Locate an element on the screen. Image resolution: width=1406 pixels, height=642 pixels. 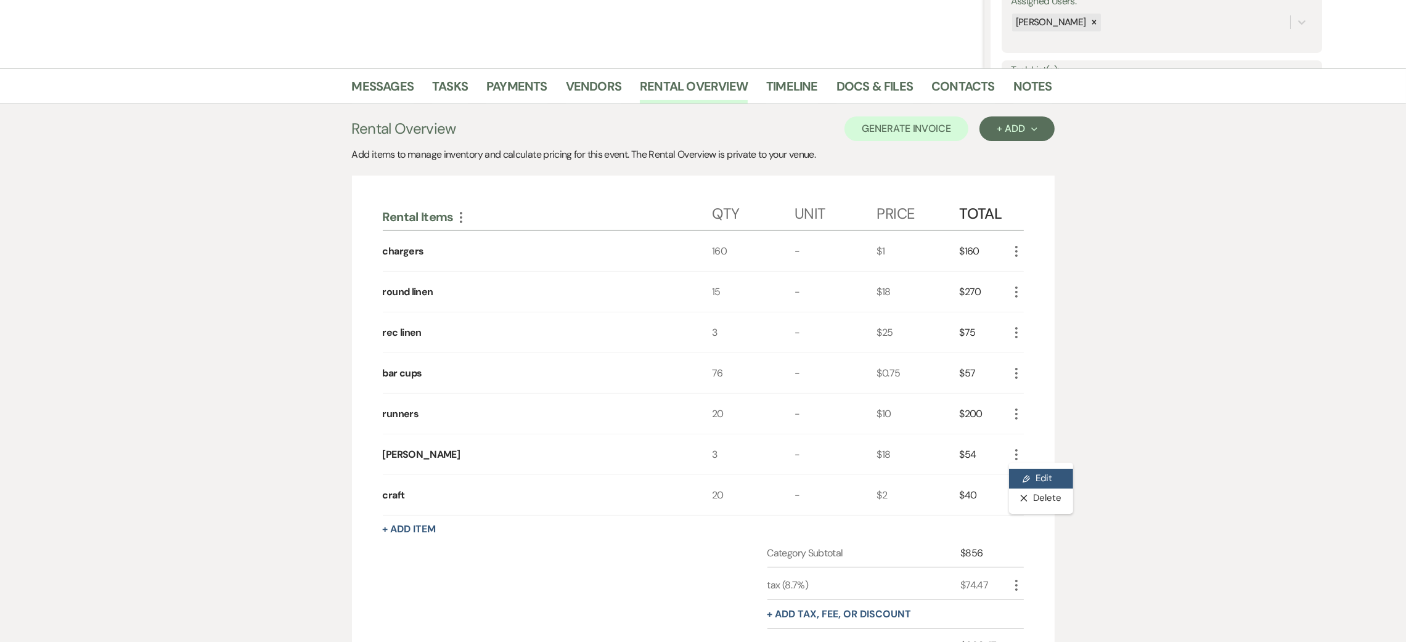
a: Rental Overview is located at coordinates (694, 90).